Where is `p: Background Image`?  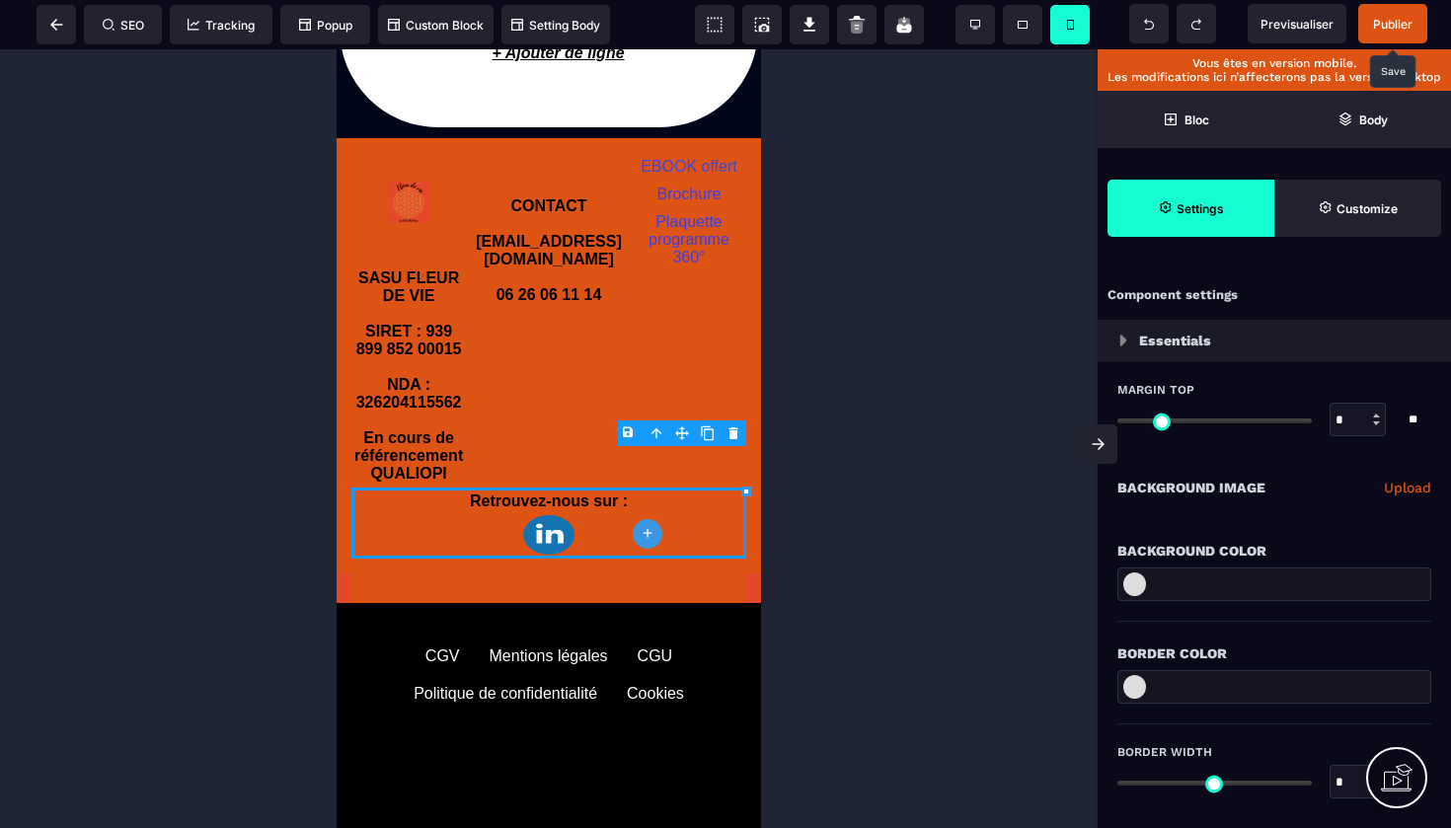 p: Background Image is located at coordinates (1191, 488).